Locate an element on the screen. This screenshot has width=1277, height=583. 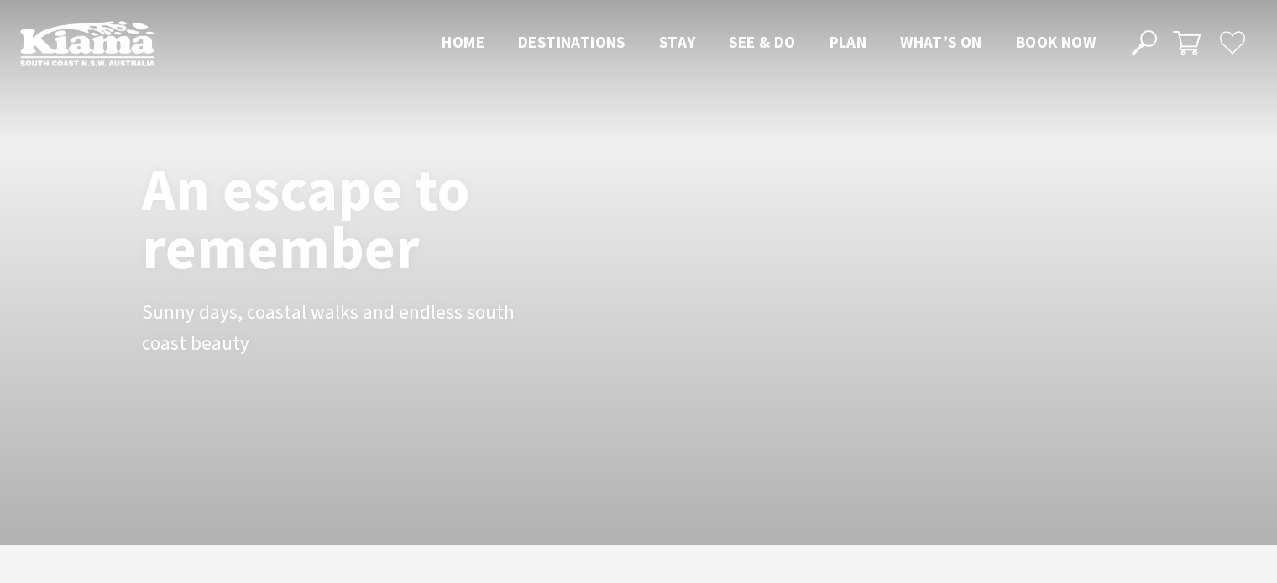
span: Home is located at coordinates (463, 42).